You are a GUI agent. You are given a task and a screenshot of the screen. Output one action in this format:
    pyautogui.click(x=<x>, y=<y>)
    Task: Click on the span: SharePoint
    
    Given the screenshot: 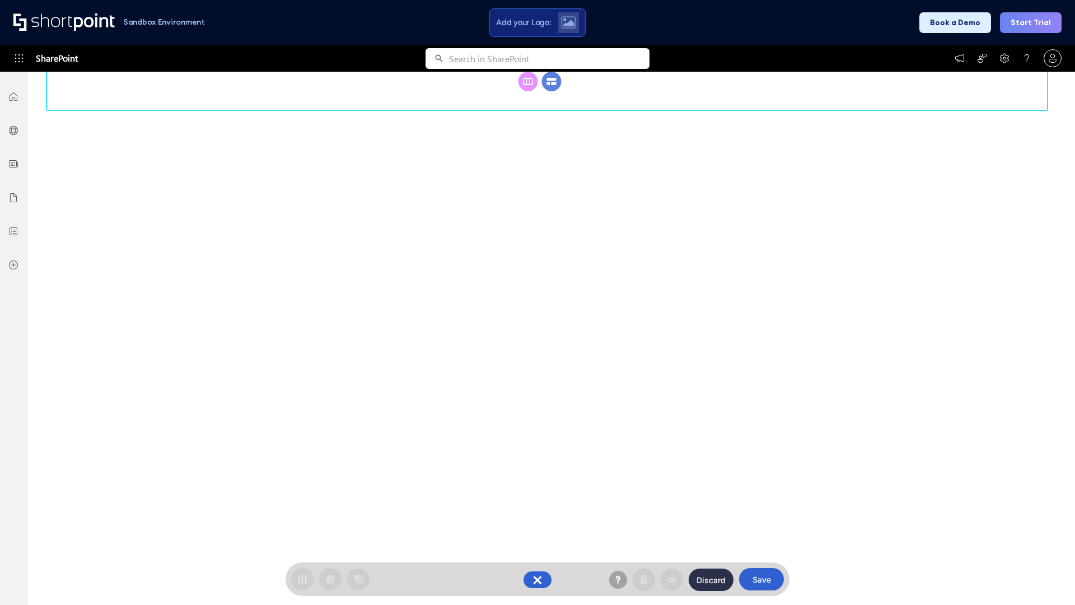 What is the action you would take?
    pyautogui.click(x=57, y=58)
    